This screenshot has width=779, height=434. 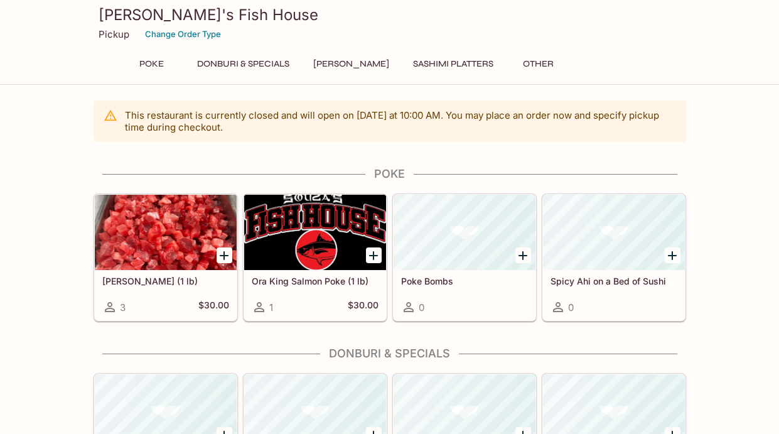 What do you see at coordinates (523, 255) in the screenshot?
I see `button: Add Poke Bombs` at bounding box center [523, 255].